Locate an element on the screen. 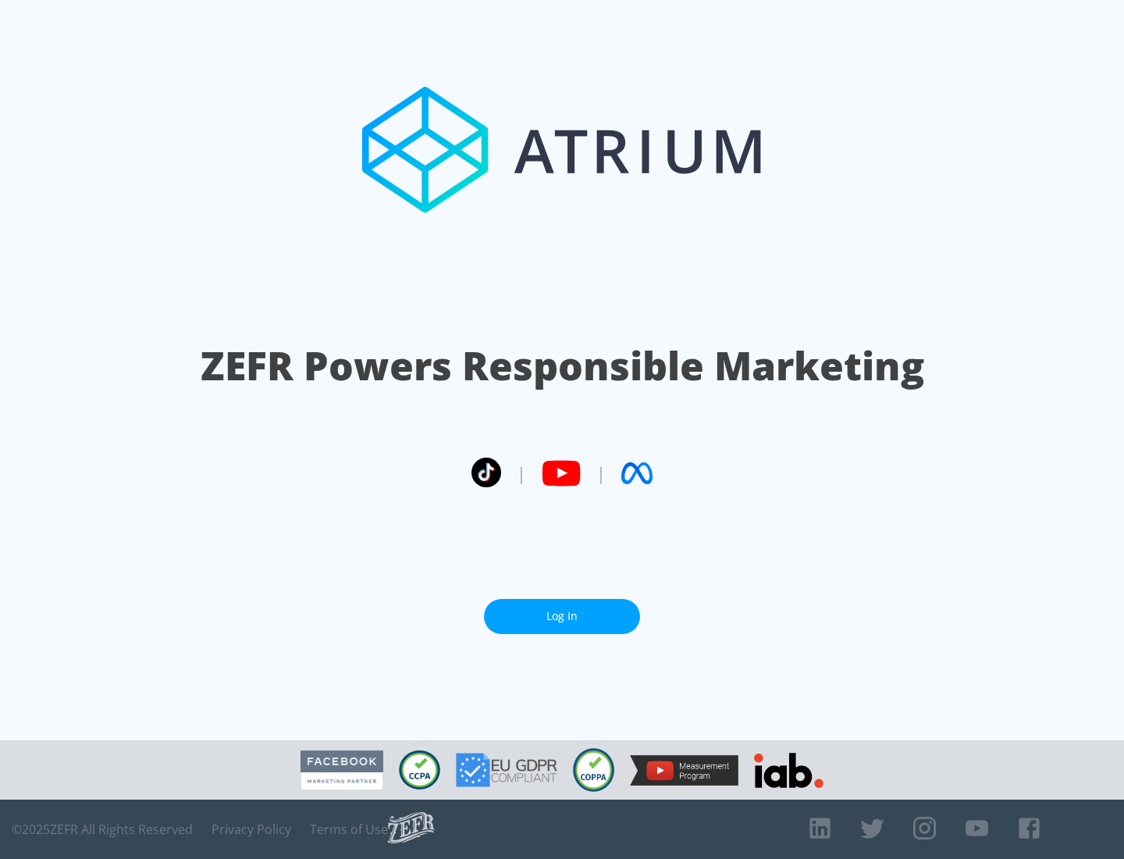  img: YouTube Measurement Program is located at coordinates (684, 770).